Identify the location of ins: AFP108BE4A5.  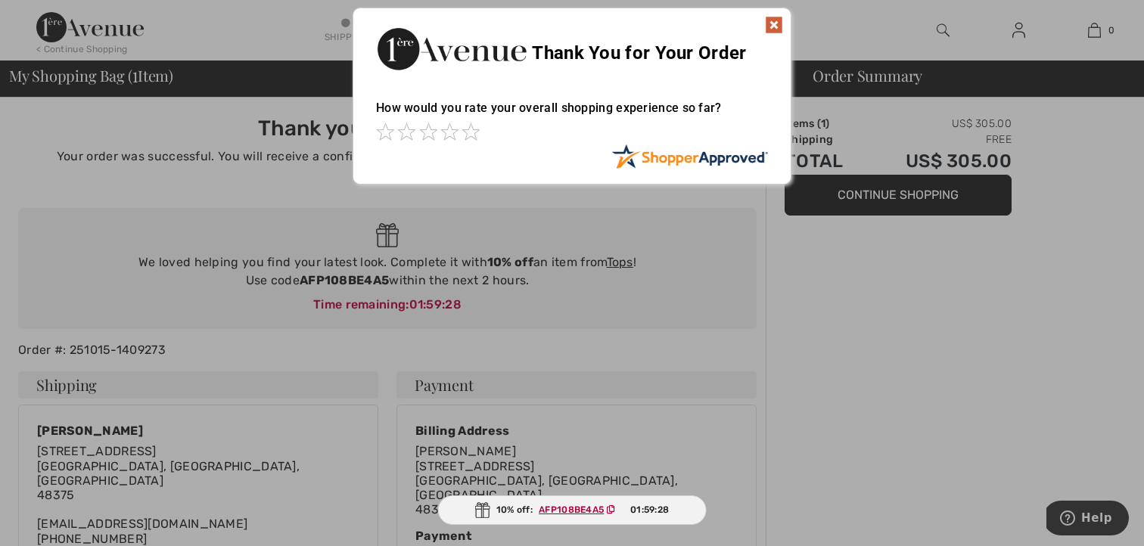
(571, 510).